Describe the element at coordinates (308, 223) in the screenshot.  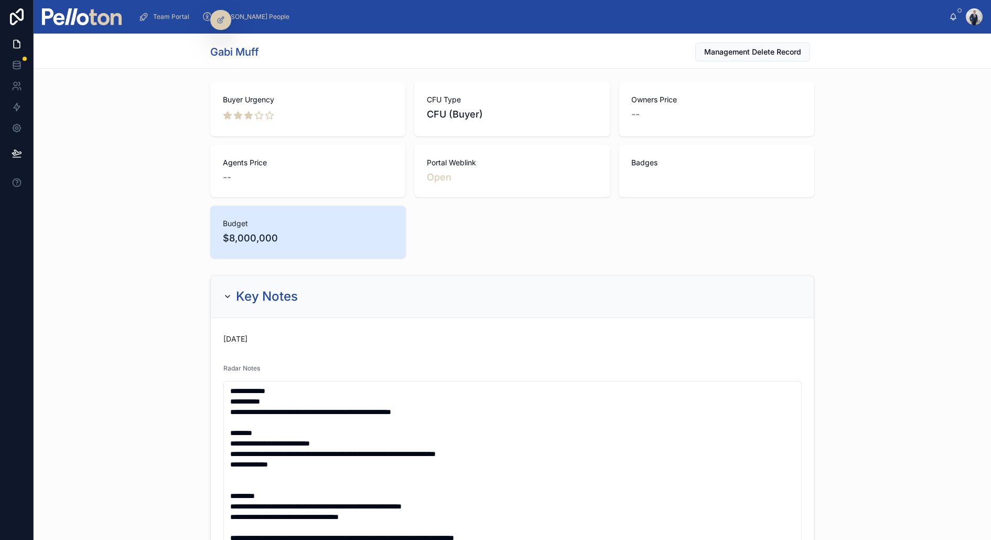
I see `span: Budget` at that location.